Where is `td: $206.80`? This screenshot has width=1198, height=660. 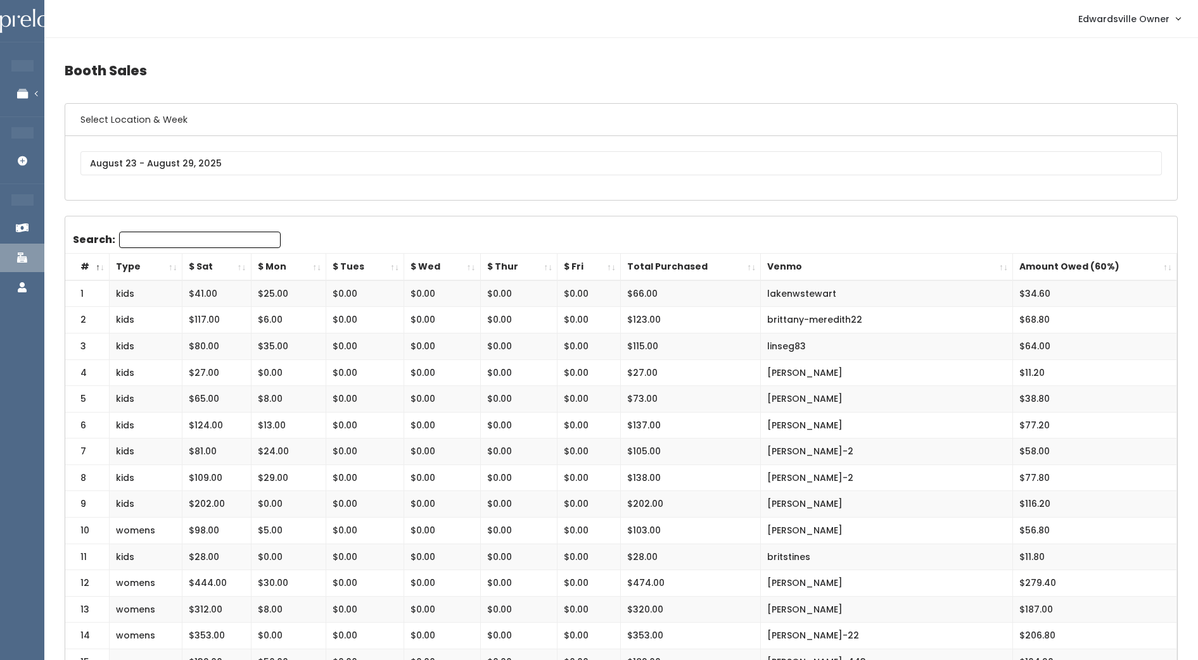 td: $206.80 is located at coordinates (1094, 636).